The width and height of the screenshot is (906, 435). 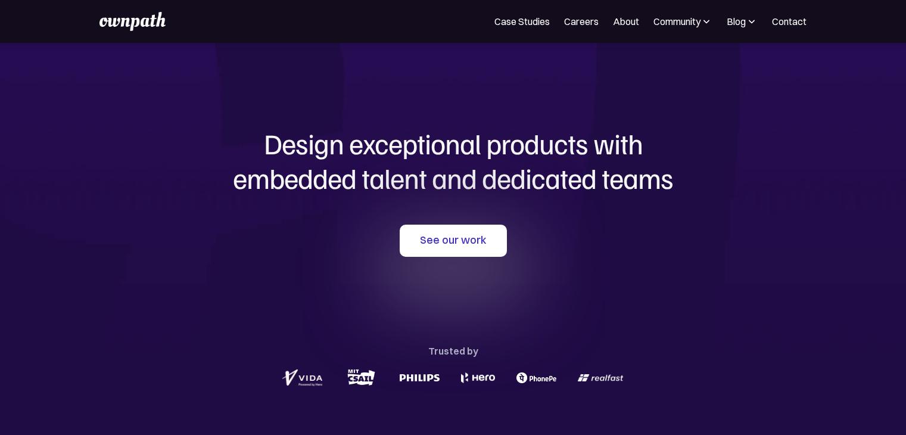 I want to click on a: Case Studies, so click(x=522, y=21).